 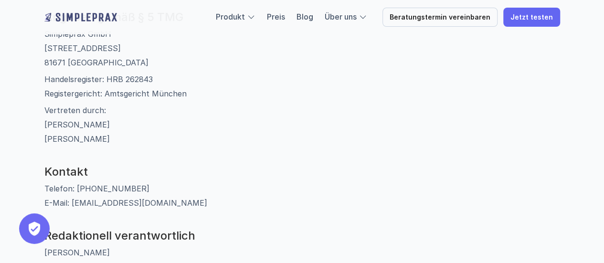 I want to click on a: Blog, so click(x=305, y=17).